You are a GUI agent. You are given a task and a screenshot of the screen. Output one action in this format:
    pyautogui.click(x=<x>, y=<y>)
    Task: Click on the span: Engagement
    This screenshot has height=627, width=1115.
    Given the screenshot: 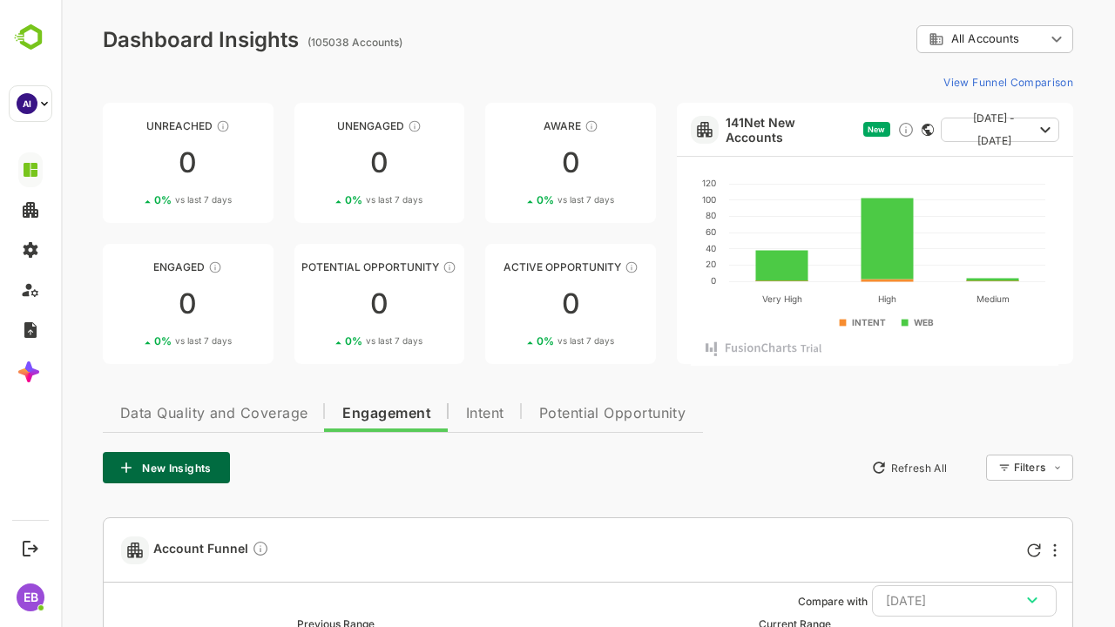 What is the action you would take?
    pyautogui.click(x=326, y=414)
    